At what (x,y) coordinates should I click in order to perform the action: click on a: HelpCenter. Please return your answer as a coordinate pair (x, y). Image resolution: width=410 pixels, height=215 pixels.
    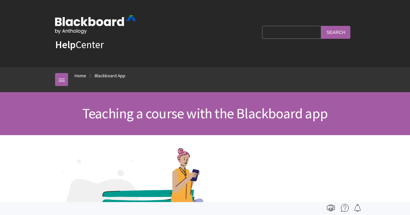
    Looking at the image, I should click on (79, 45).